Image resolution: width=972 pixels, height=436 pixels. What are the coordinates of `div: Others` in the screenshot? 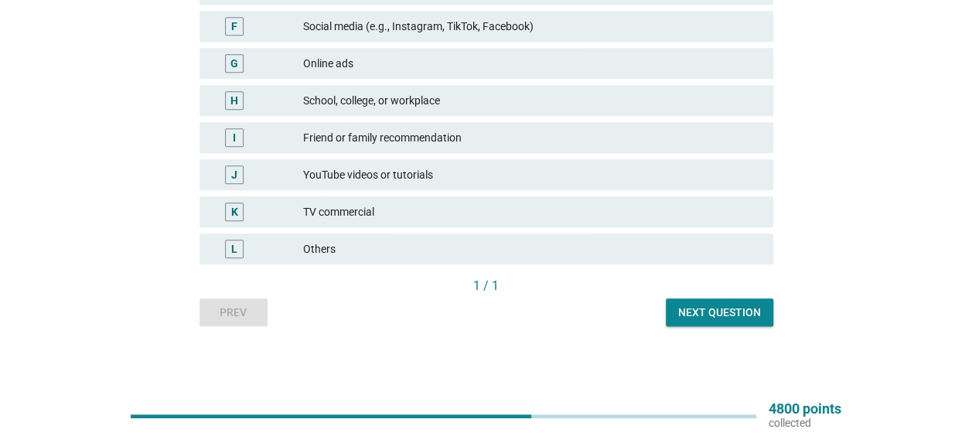 It's located at (532, 249).